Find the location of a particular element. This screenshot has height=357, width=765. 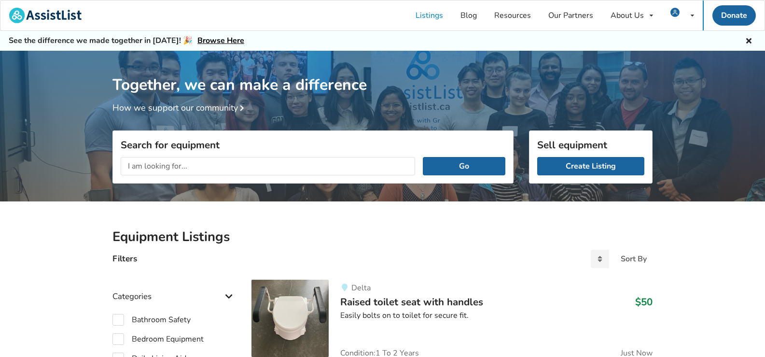

button: Go is located at coordinates (464, 166).